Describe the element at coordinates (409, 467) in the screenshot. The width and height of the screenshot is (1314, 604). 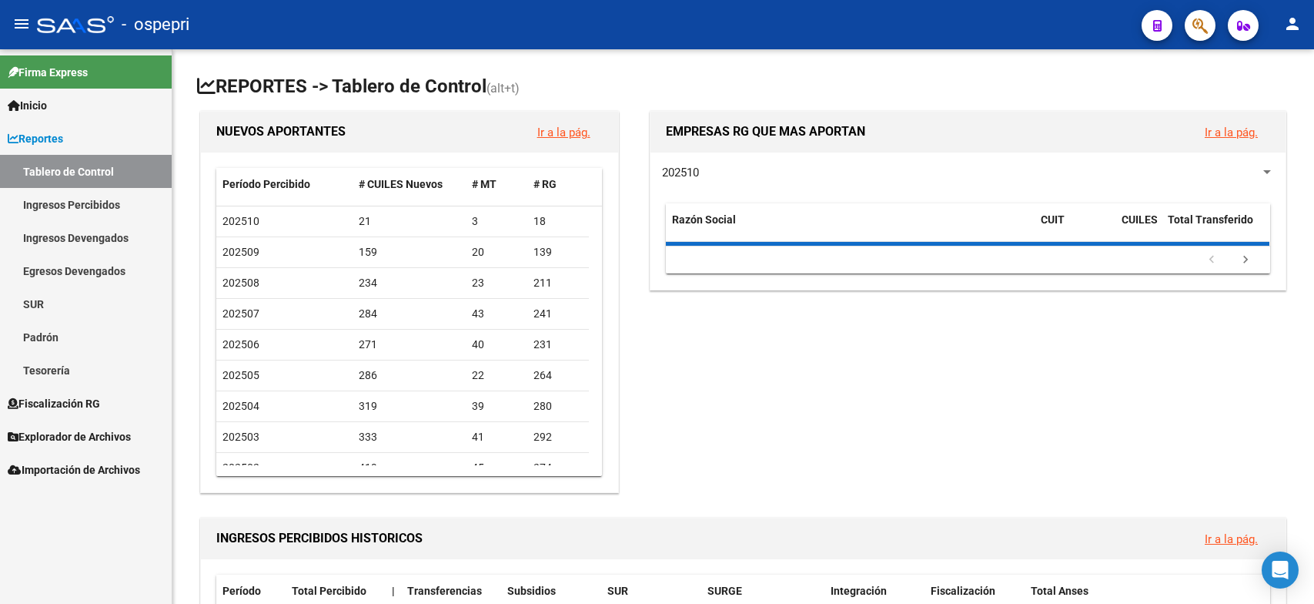
I see `div: 419` at that location.